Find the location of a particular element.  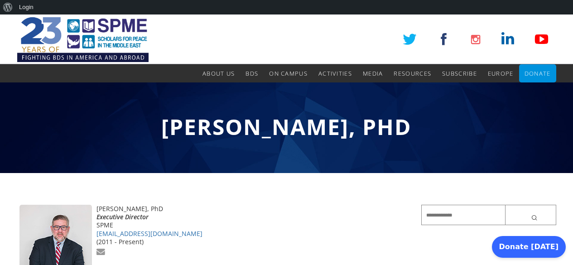

div: Executive Director is located at coordinates (212, 217).